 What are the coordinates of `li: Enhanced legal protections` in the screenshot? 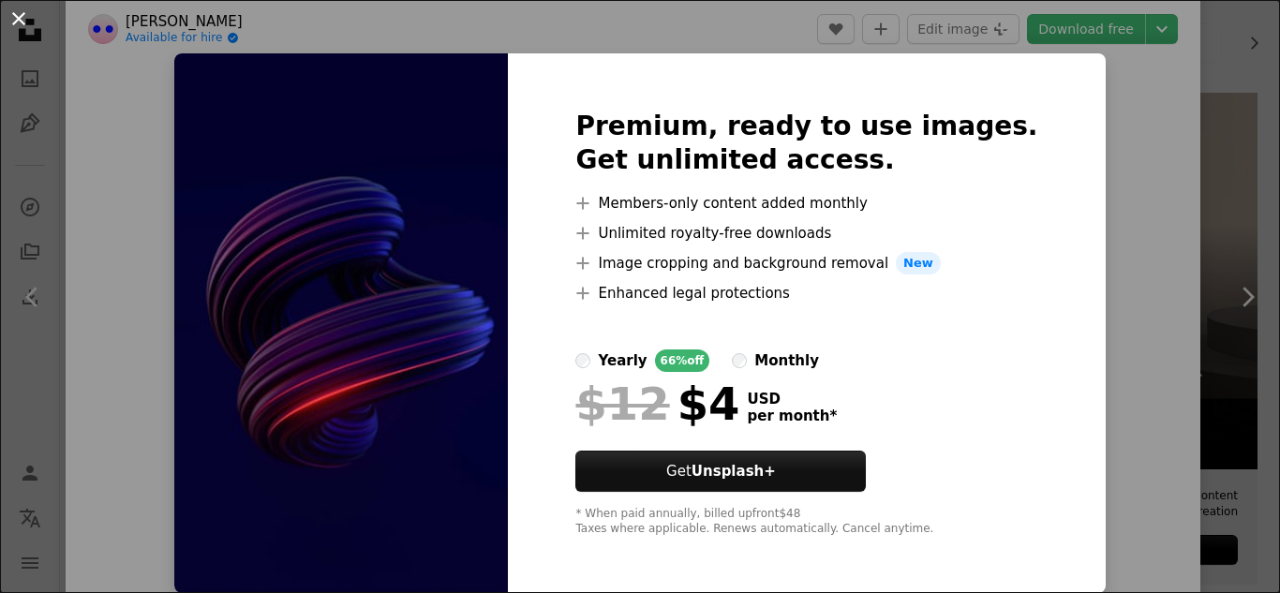 It's located at (806, 293).